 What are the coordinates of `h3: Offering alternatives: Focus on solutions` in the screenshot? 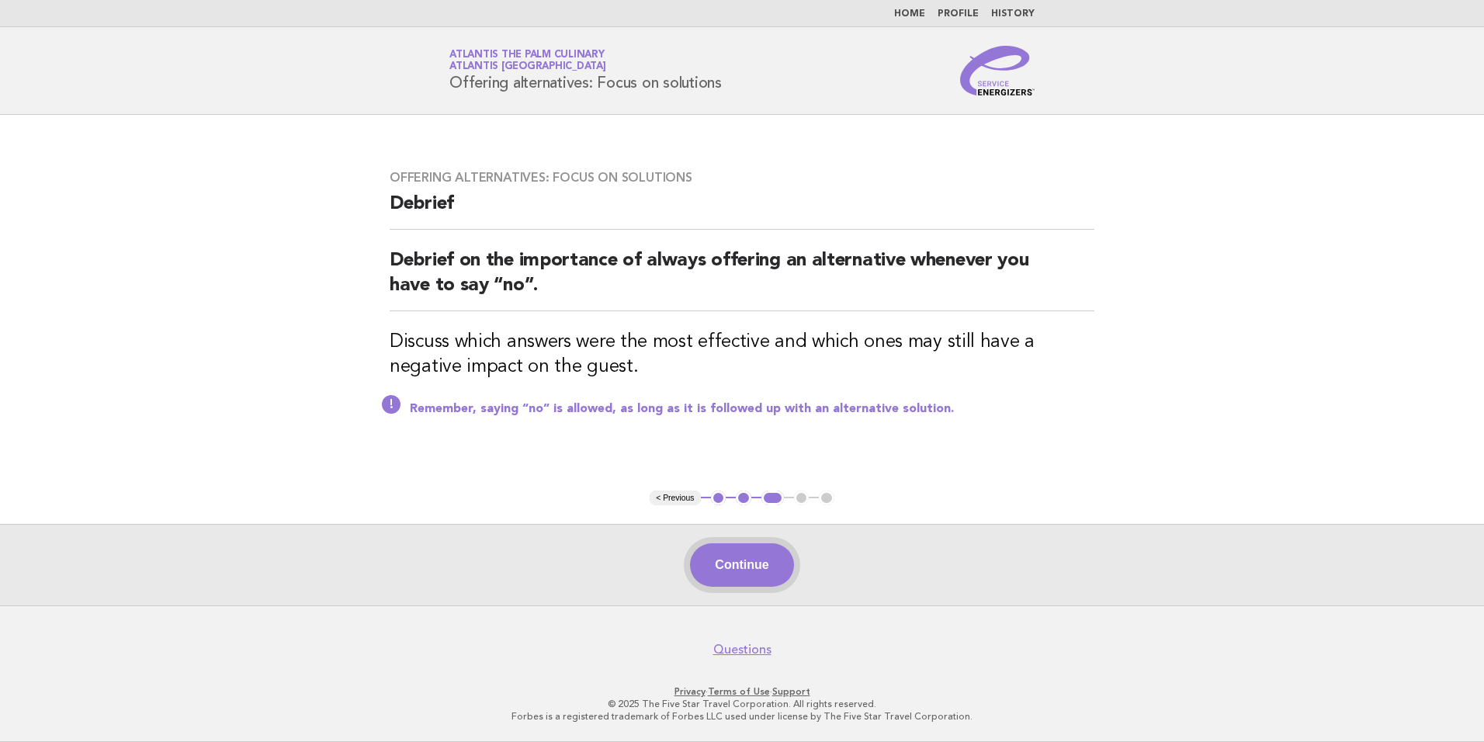 It's located at (742, 178).